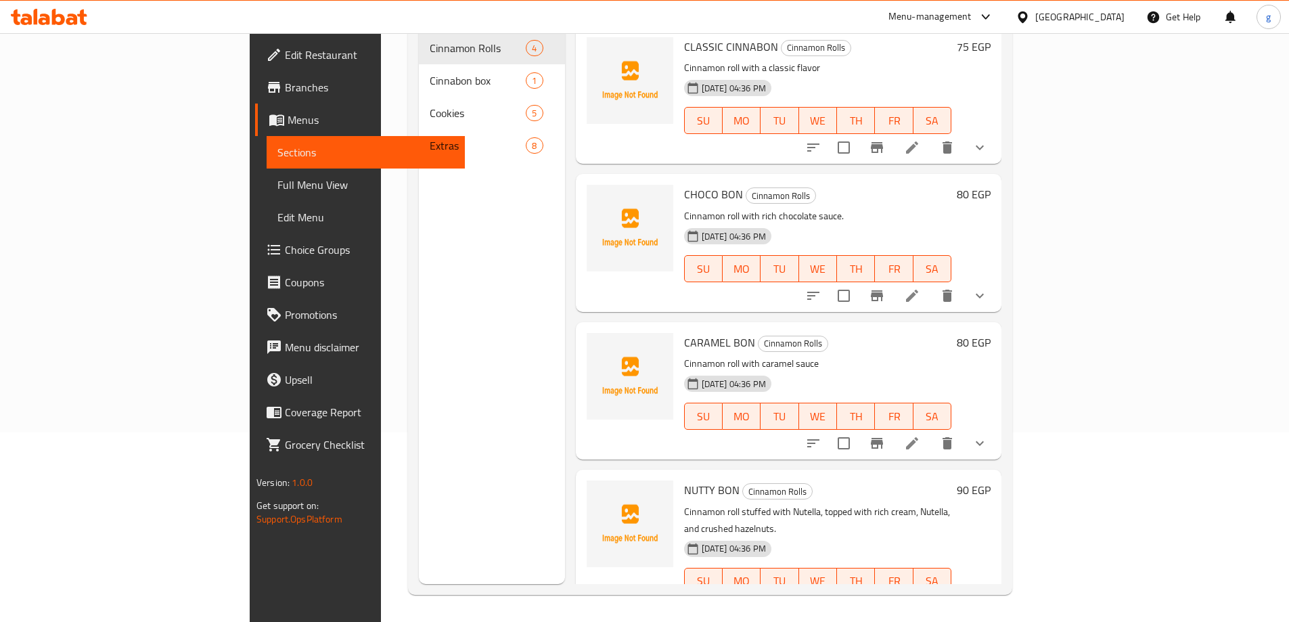 This screenshot has height=622, width=1289. Describe the element at coordinates (370, 412) in the screenshot. I see `span: Coverage Report` at that location.